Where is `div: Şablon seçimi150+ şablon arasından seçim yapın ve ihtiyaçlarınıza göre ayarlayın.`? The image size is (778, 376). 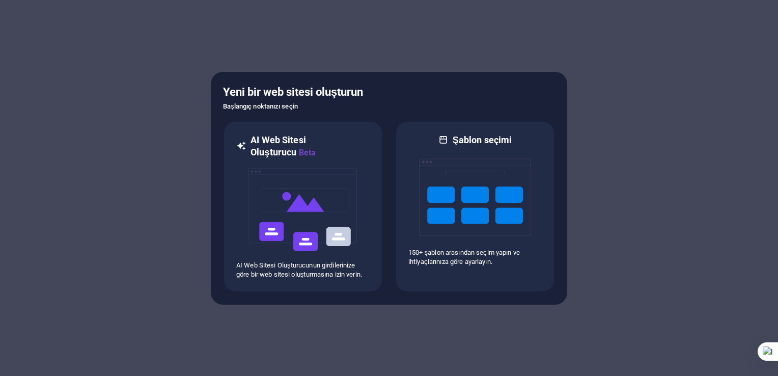
div: Şablon seçimi150+ şablon arasından seçim yapın ve ihtiyaçlarınıza göre ayarlayın. is located at coordinates (475, 206).